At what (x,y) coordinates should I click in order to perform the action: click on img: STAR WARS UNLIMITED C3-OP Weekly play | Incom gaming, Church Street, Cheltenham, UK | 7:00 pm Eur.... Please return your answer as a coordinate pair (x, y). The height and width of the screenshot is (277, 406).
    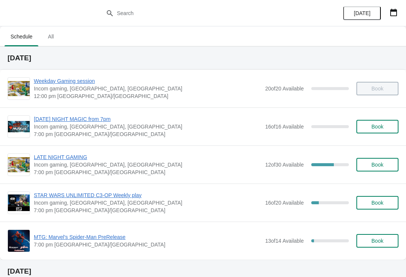
    Looking at the image, I should click on (19, 202).